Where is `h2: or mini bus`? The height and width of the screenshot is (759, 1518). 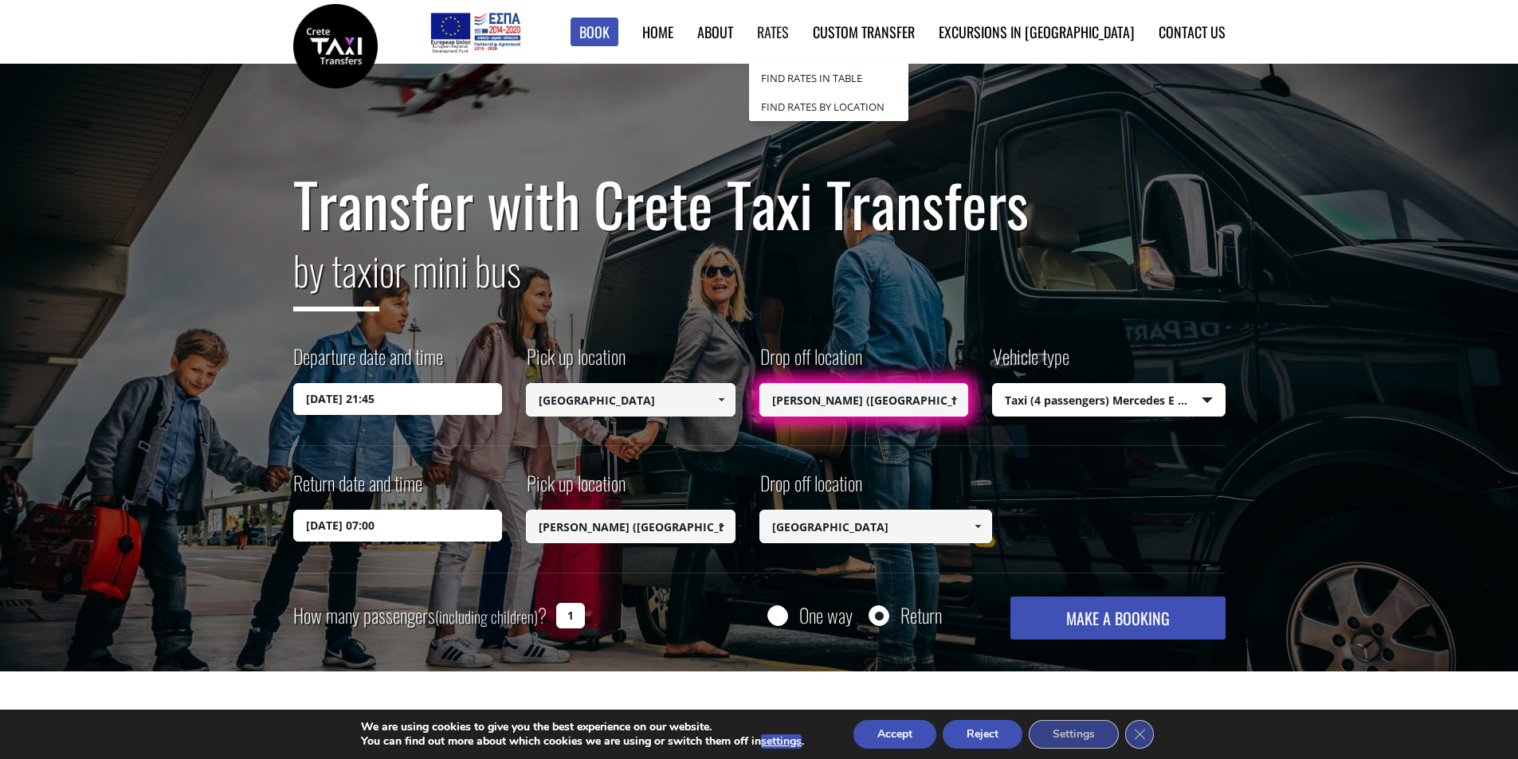
h2: or mini bus is located at coordinates (759, 281).